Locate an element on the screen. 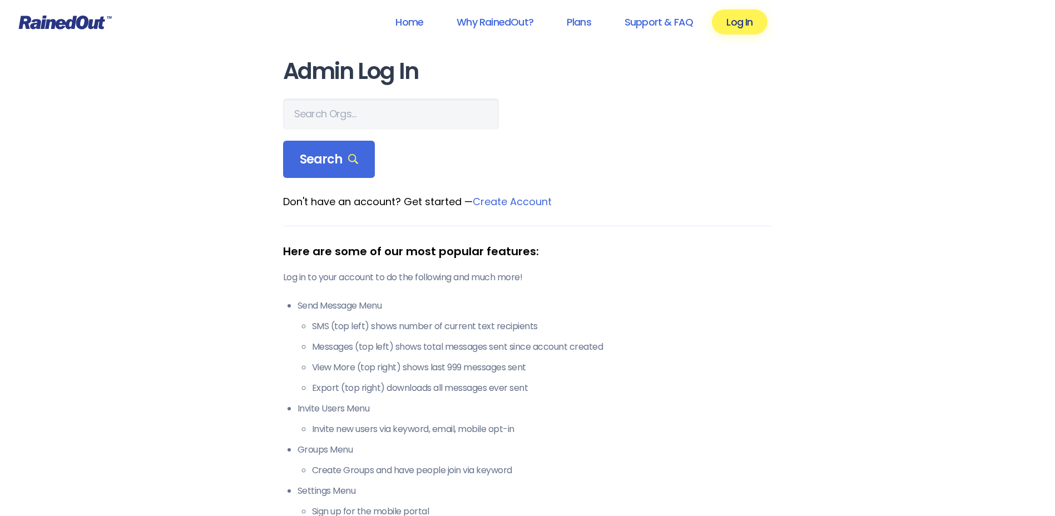  a: Home is located at coordinates (409, 22).